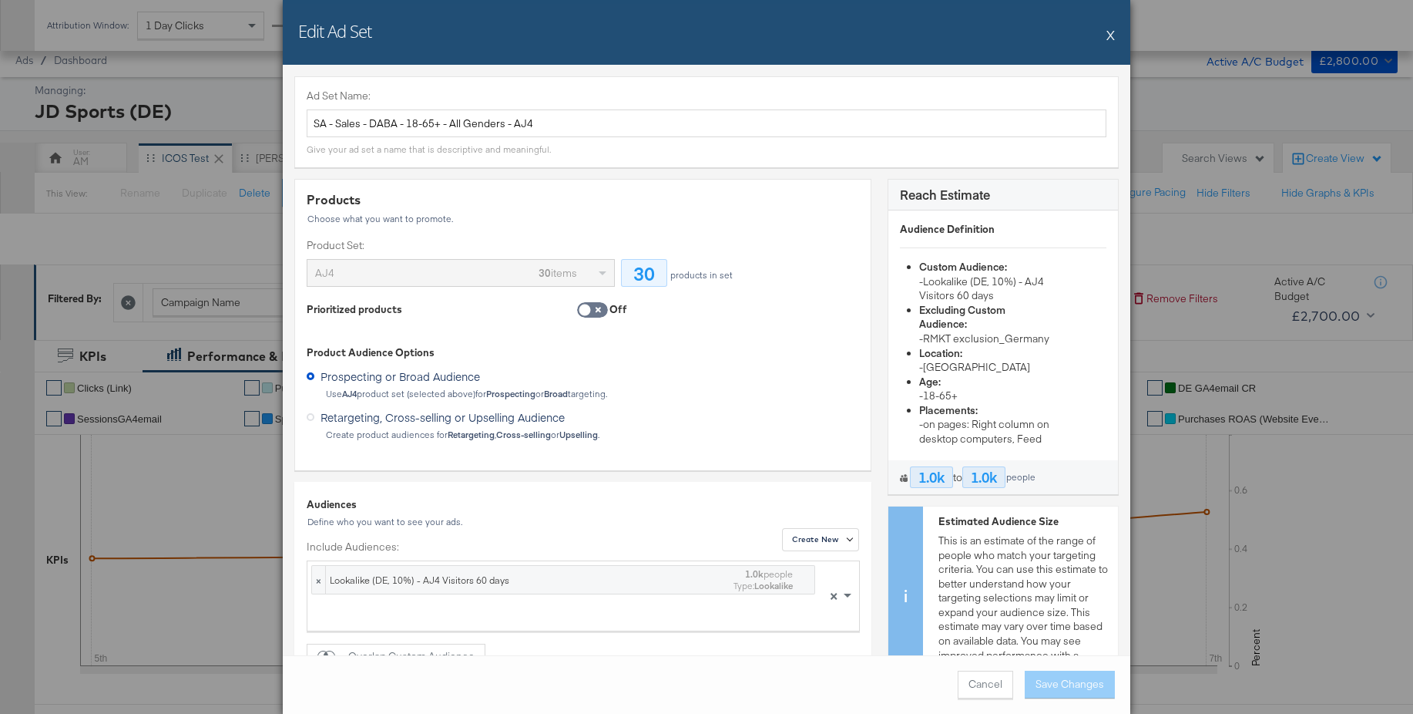 The image size is (1413, 714). Describe the element at coordinates (471, 434) in the screenshot. I see `strong: Retargeting` at that location.